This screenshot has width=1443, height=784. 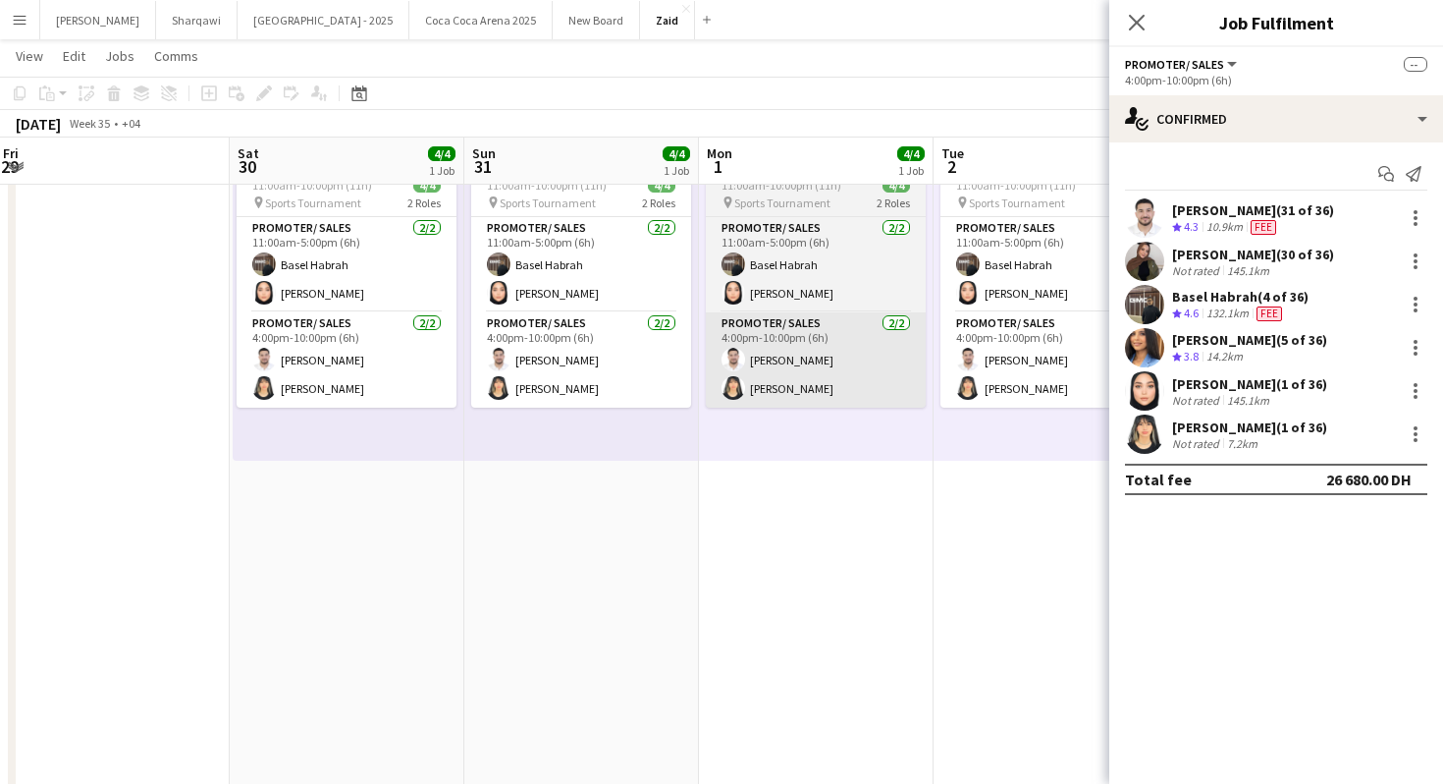 What do you see at coordinates (11, 153) in the screenshot?
I see `span: Fri` at bounding box center [11, 153].